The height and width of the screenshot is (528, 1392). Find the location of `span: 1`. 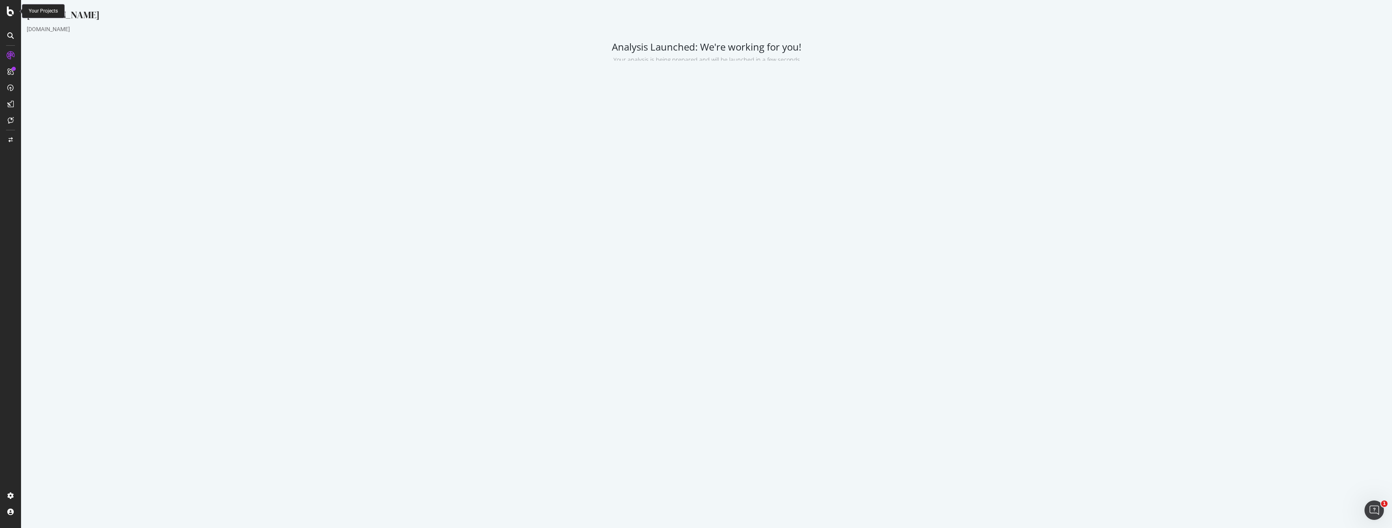

span: 1 is located at coordinates (1384, 504).